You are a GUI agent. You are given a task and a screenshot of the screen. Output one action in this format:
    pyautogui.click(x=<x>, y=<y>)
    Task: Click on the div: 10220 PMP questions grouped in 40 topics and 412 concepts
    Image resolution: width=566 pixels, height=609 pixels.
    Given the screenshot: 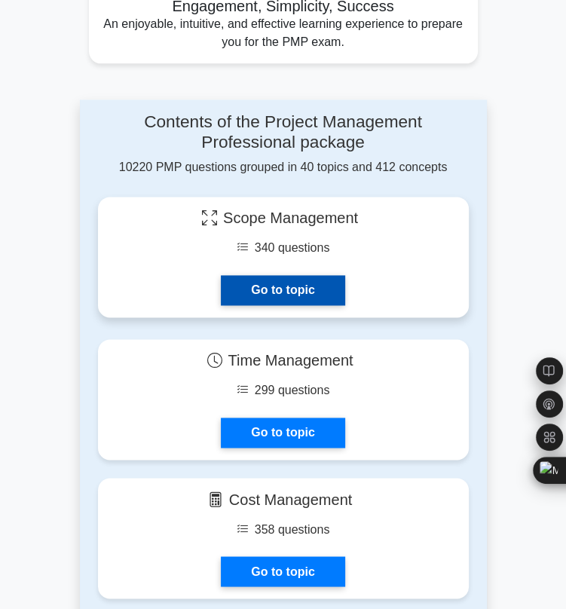 What is the action you would take?
    pyautogui.click(x=283, y=144)
    